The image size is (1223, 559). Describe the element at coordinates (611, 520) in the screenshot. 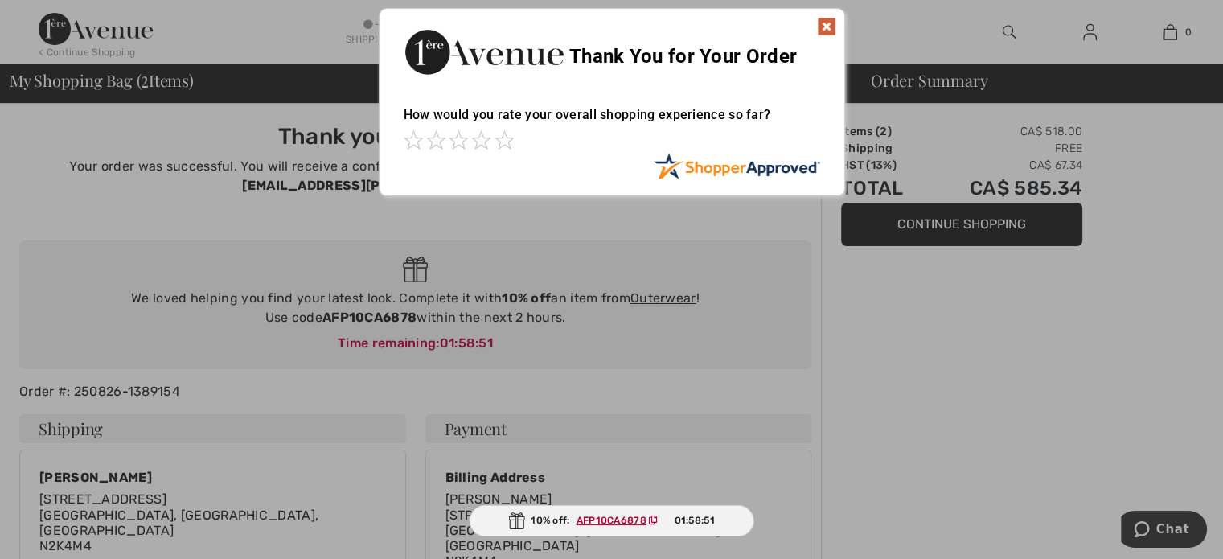

I see `div: 10% off:` at that location.